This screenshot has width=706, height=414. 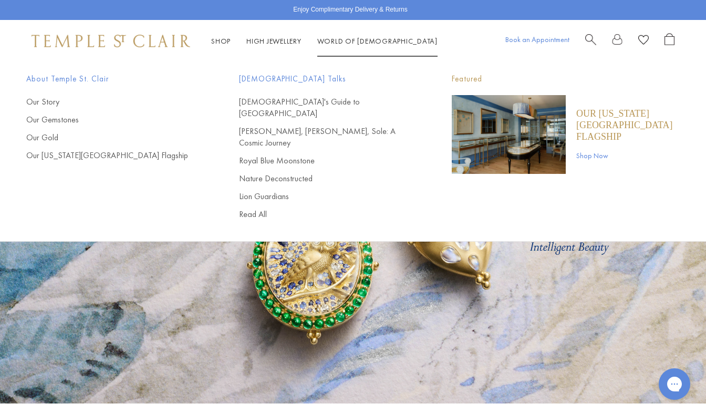 I want to click on a: Read All, so click(x=324, y=214).